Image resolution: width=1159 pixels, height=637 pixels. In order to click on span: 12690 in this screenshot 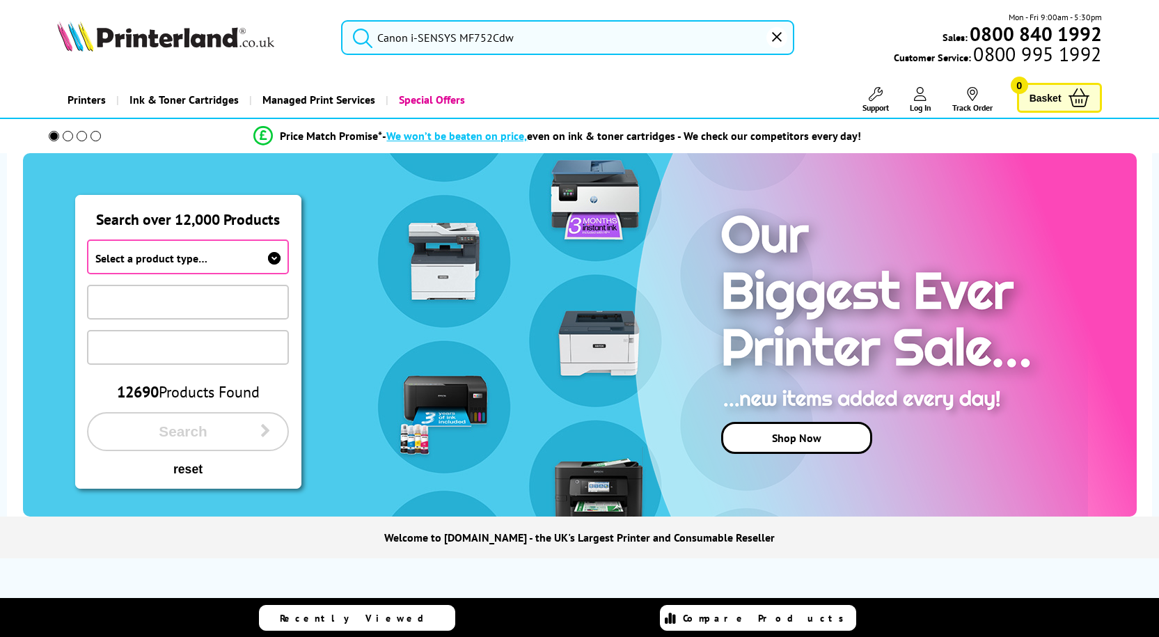, I will do `click(138, 392)`.